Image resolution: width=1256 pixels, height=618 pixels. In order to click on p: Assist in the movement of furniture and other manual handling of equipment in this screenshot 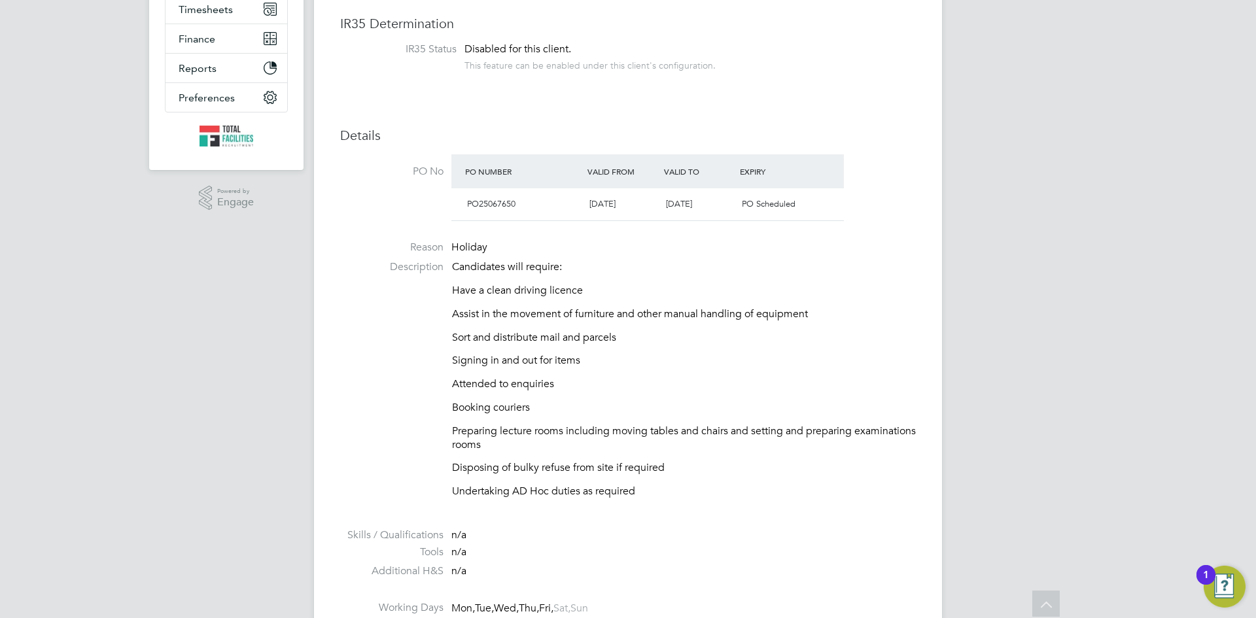, I will do `click(684, 314)`.